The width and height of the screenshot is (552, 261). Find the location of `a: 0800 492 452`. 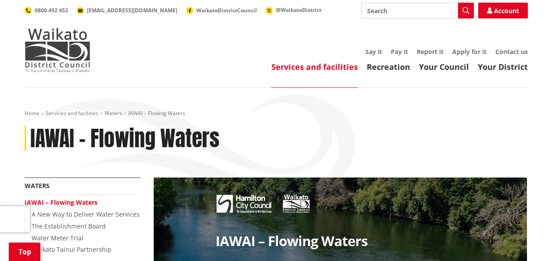

a: 0800 492 452 is located at coordinates (46, 10).